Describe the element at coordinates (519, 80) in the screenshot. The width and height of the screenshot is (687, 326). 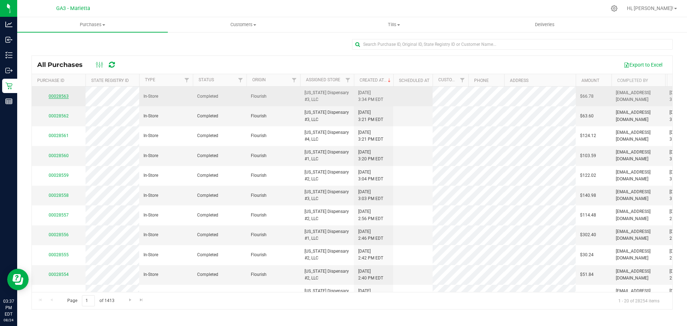
I see `a: Address` at that location.